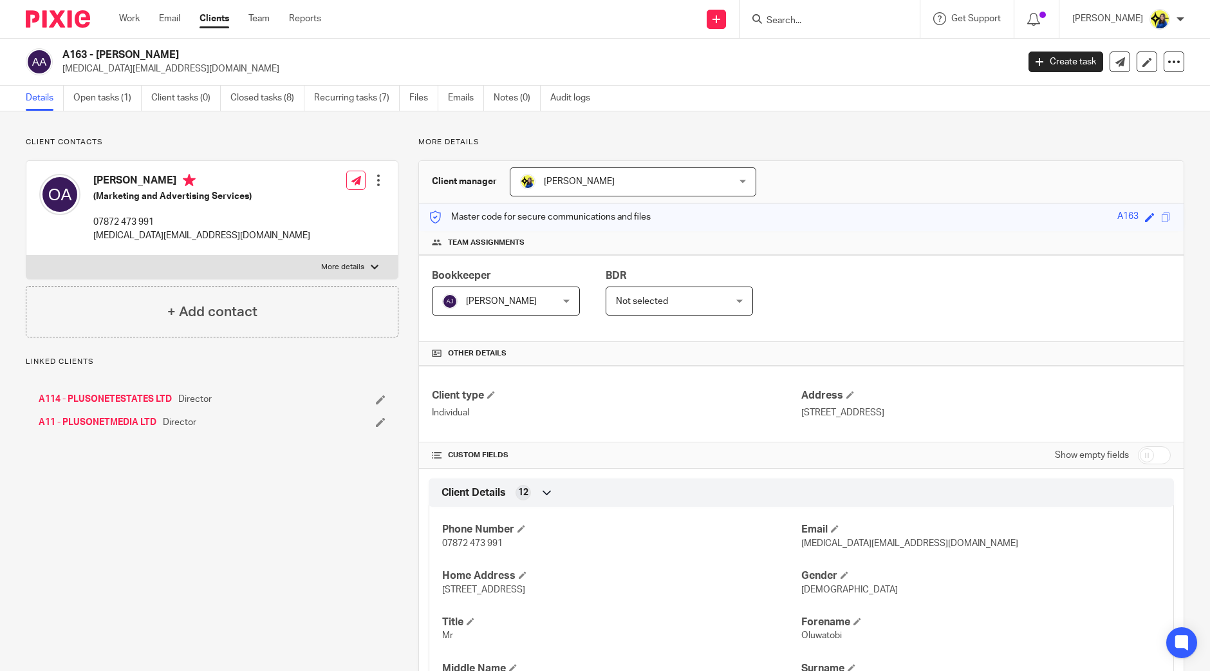 This screenshot has height=671, width=1210. Describe the element at coordinates (214, 19) in the screenshot. I see `a: Clients` at that location.